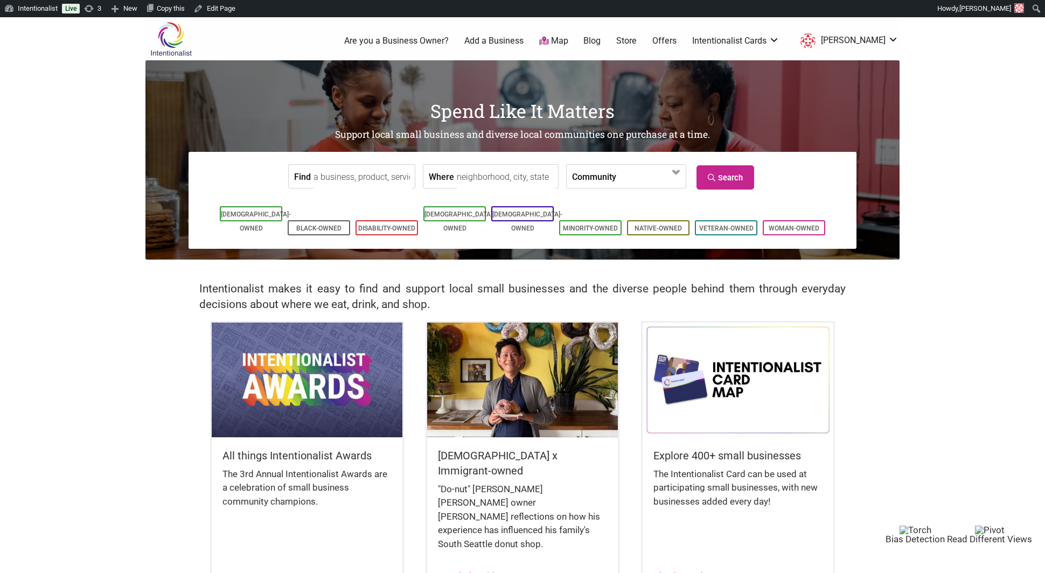 This screenshot has width=1045, height=573. Describe the element at coordinates (71, 9) in the screenshot. I see `a: Live` at that location.